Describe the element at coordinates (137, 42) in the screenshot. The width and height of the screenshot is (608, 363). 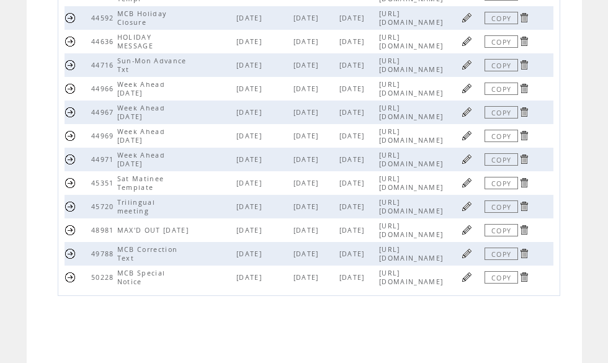
I see `span: HOLIDAY MESSAGE` at that location.